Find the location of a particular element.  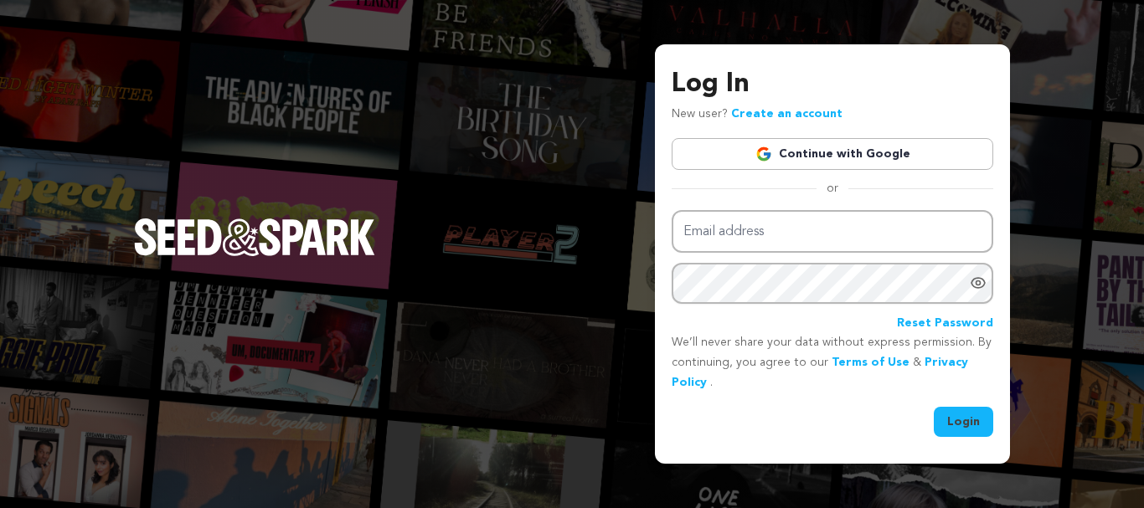

img: Seed&Spark Logo is located at coordinates (255, 237).